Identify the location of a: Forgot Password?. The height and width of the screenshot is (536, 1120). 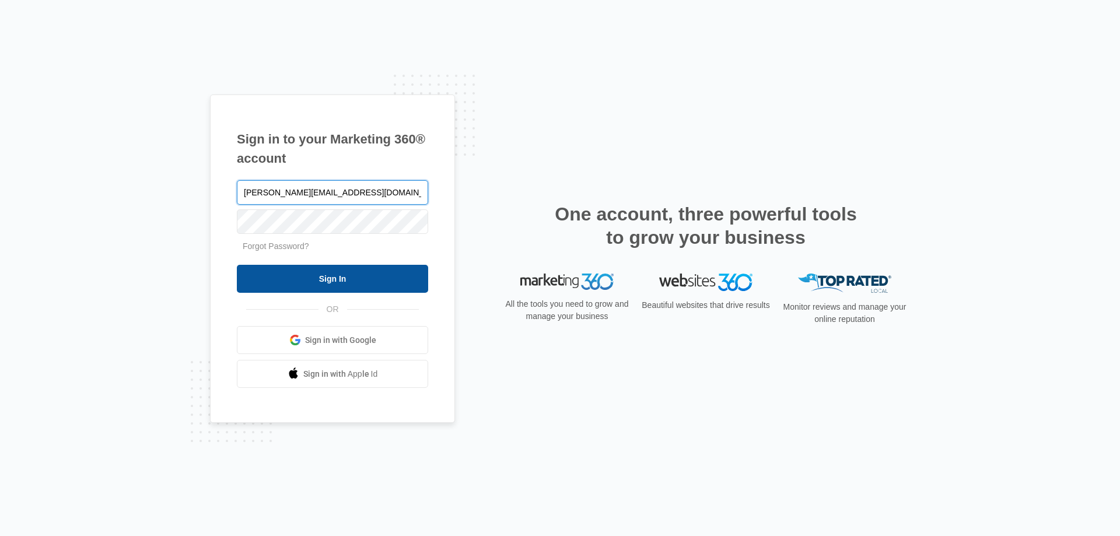
(276, 246).